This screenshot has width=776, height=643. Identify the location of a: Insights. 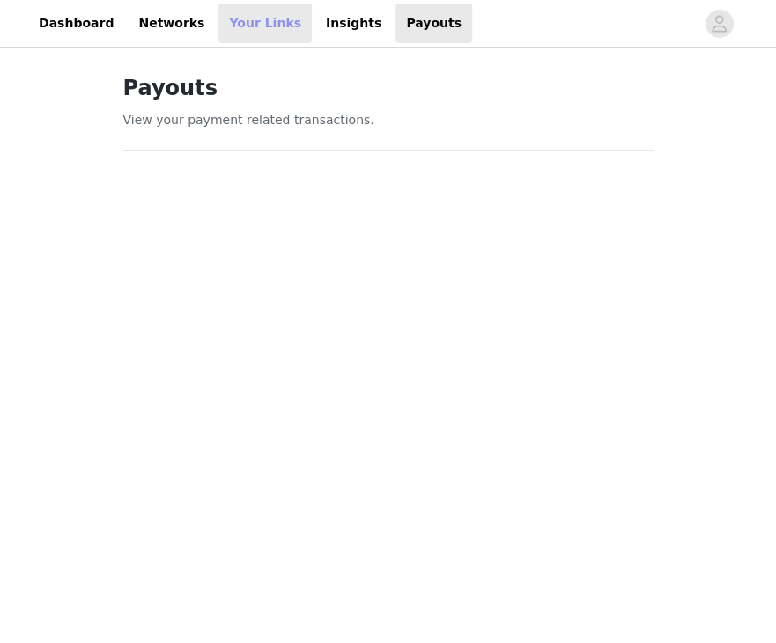
(353, 23).